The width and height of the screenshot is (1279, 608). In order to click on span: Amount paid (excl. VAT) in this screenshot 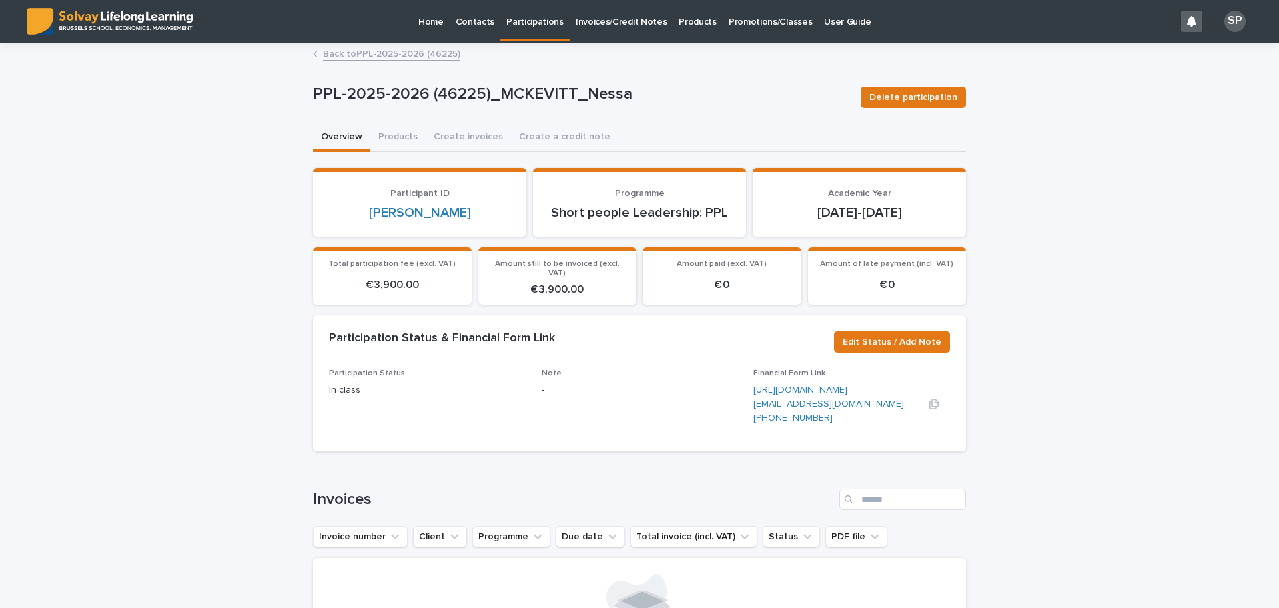, I will do `click(722, 264)`.